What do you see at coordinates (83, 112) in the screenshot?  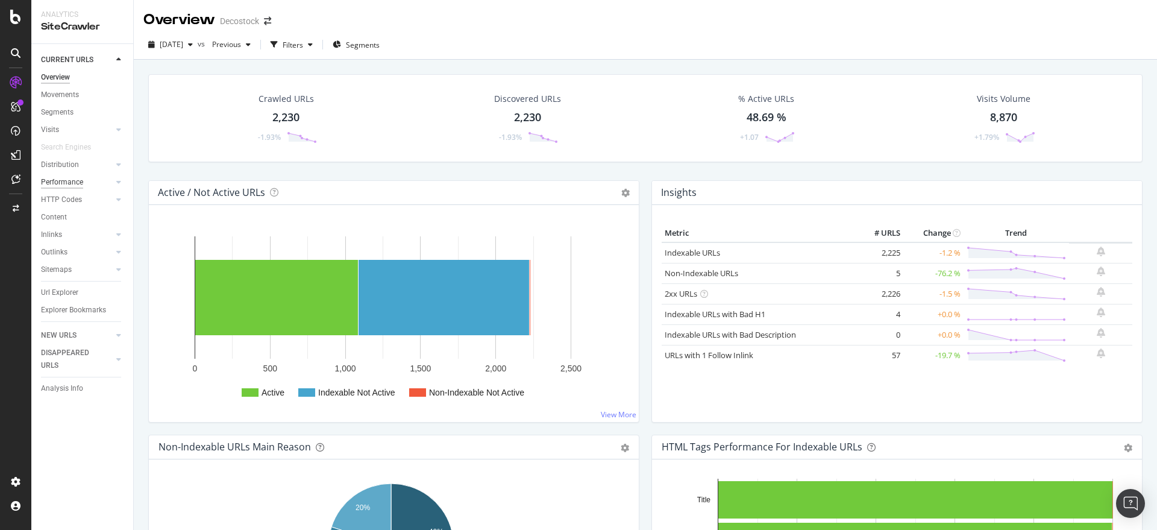 I see `a: Segments` at bounding box center [83, 112].